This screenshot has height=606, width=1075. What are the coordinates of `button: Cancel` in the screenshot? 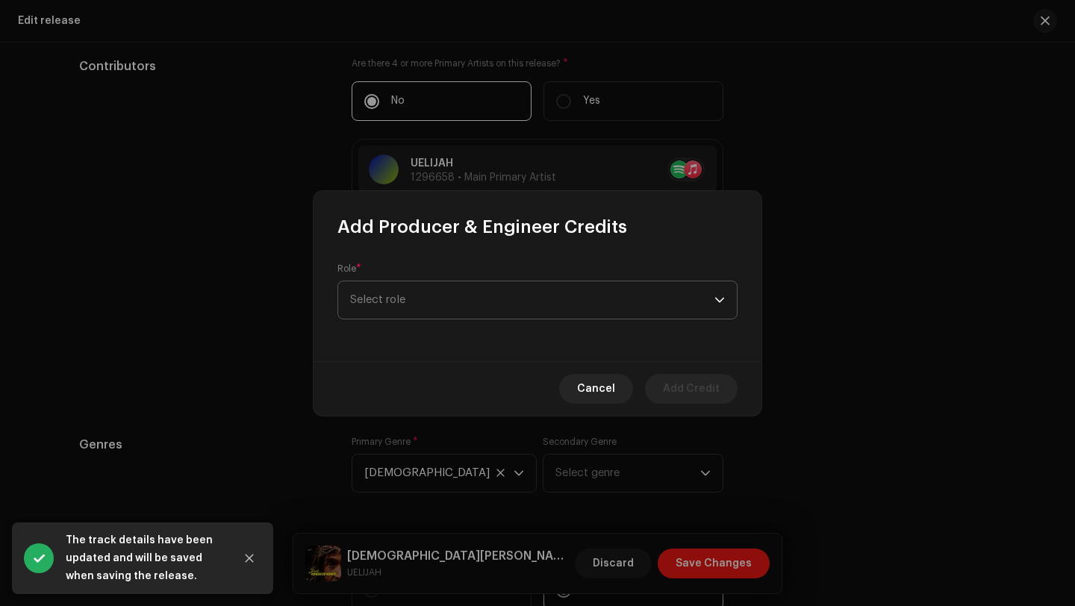 It's located at (596, 389).